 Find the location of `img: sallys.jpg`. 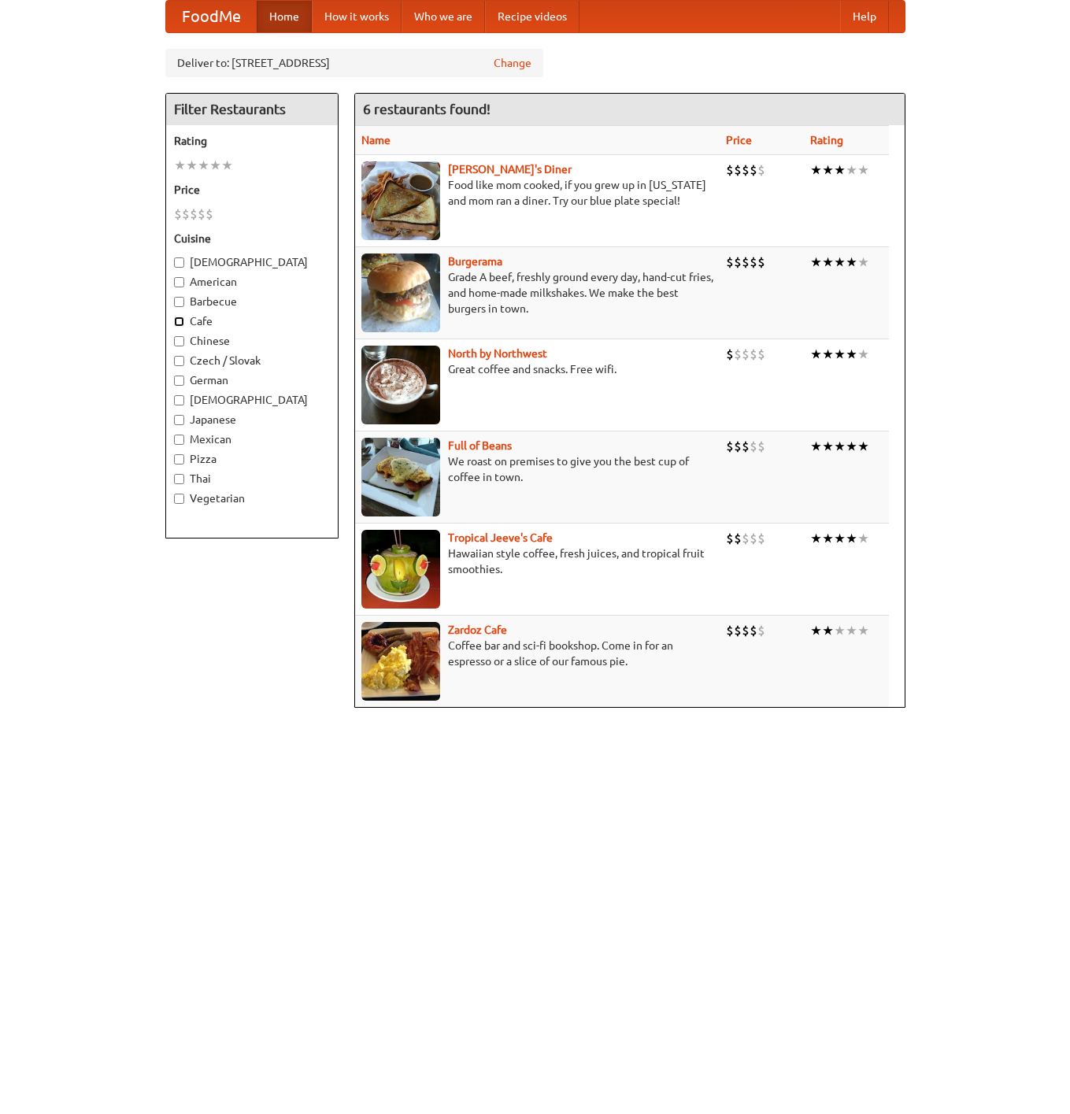

img: sallys.jpg is located at coordinates (401, 201).